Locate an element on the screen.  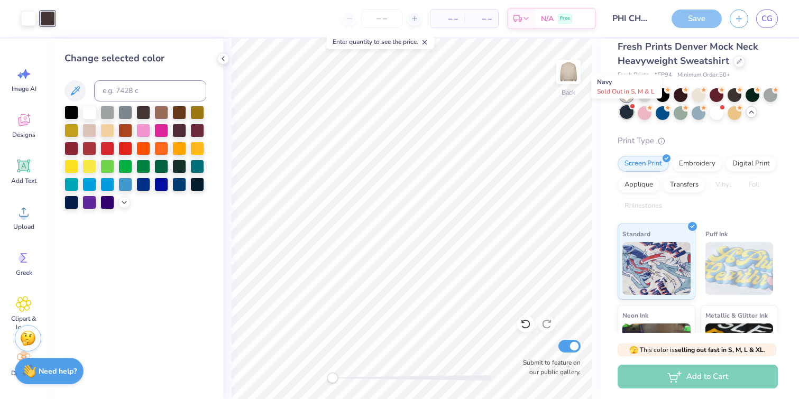
a: CG is located at coordinates (767, 19).